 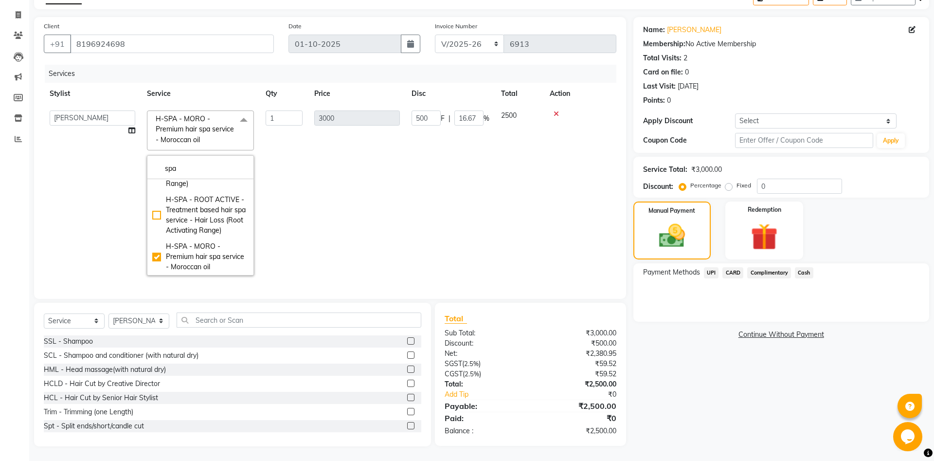 What do you see at coordinates (200, 256) in the screenshot?
I see `div: H-SPA - MORO - Premium hair spa service - Moroccan oil` at bounding box center [200, 256].